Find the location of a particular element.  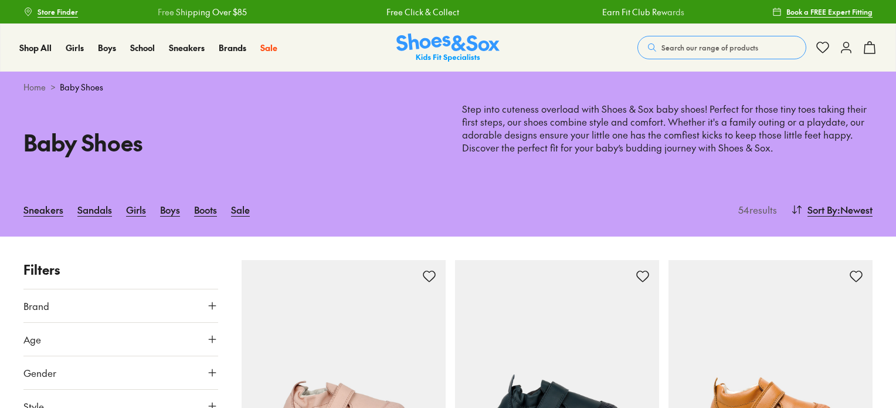

span: Brand is located at coordinates (36, 306).